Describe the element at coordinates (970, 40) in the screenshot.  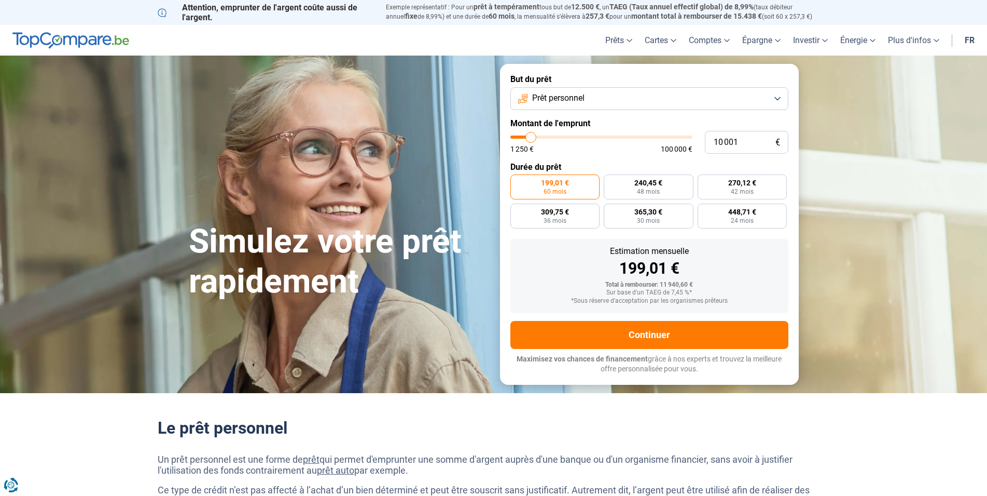
I see `a: fr` at that location.